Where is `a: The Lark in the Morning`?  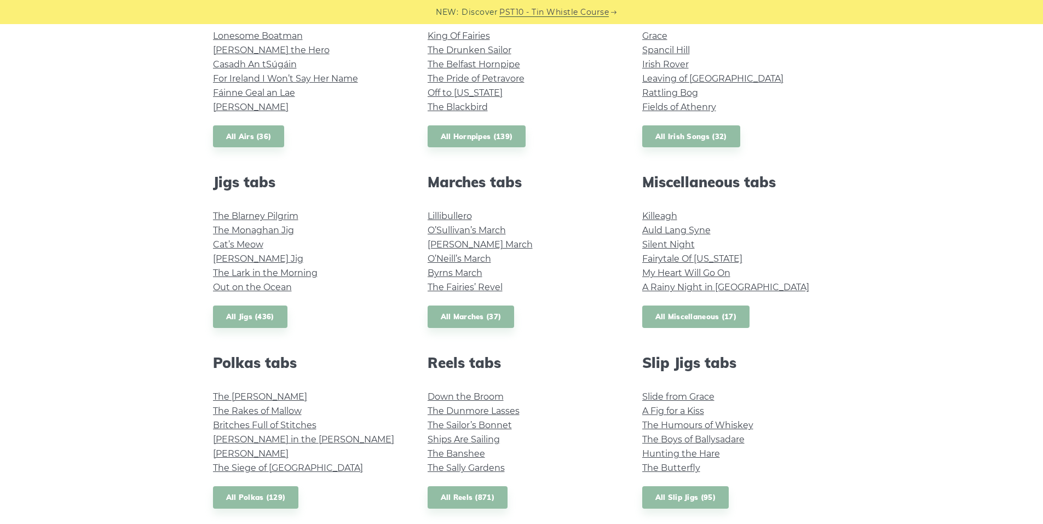
a: The Lark in the Morning is located at coordinates (265, 273).